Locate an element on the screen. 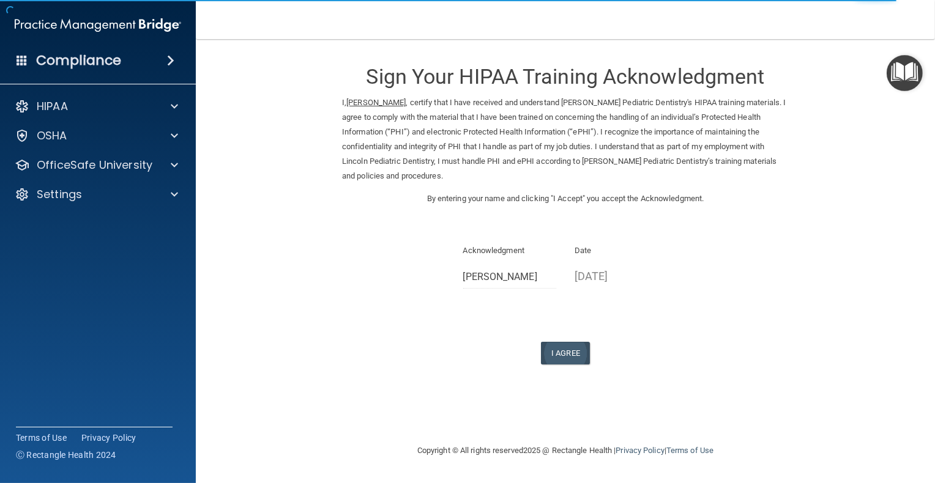 The height and width of the screenshot is (483, 935). p: By entering your name and clicking "I Accept" you accept the Acknowledgment. is located at coordinates (565, 199).